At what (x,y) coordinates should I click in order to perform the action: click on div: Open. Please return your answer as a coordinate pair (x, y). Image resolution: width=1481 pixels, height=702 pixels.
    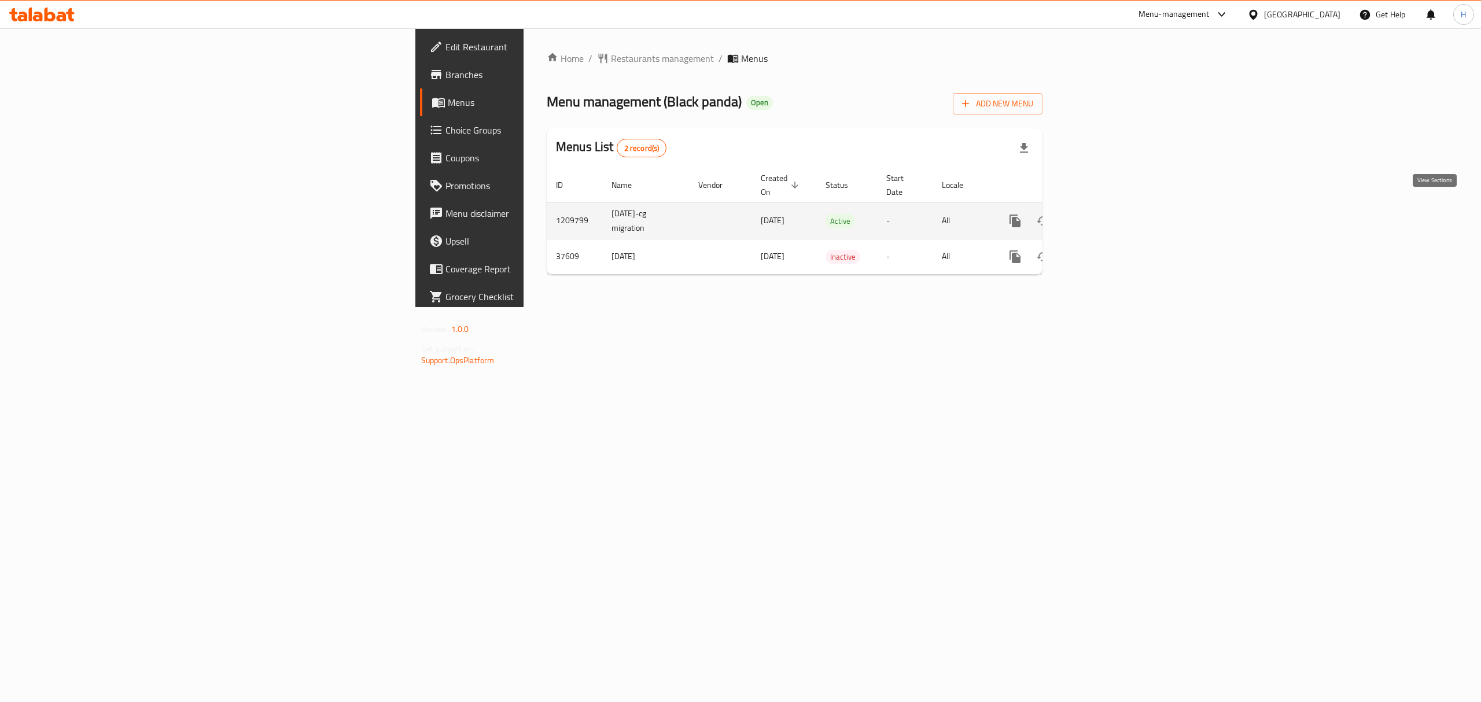
    Looking at the image, I should click on (760, 103).